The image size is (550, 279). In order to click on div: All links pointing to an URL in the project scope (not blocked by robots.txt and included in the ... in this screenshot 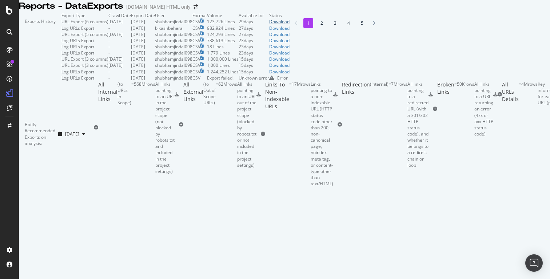, I will do `click(165, 128)`.